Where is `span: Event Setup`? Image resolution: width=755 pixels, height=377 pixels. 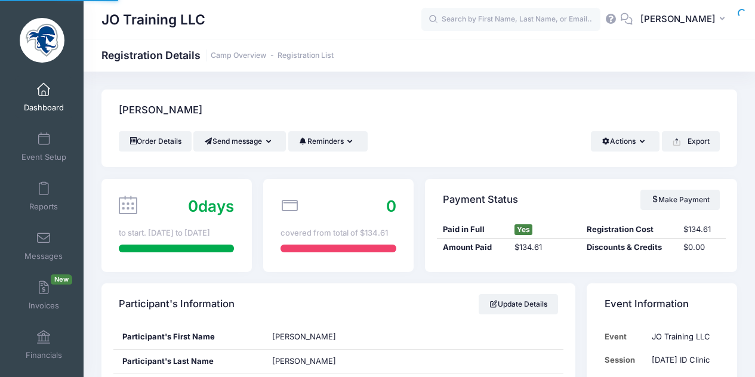
span: Event Setup is located at coordinates (44, 157).